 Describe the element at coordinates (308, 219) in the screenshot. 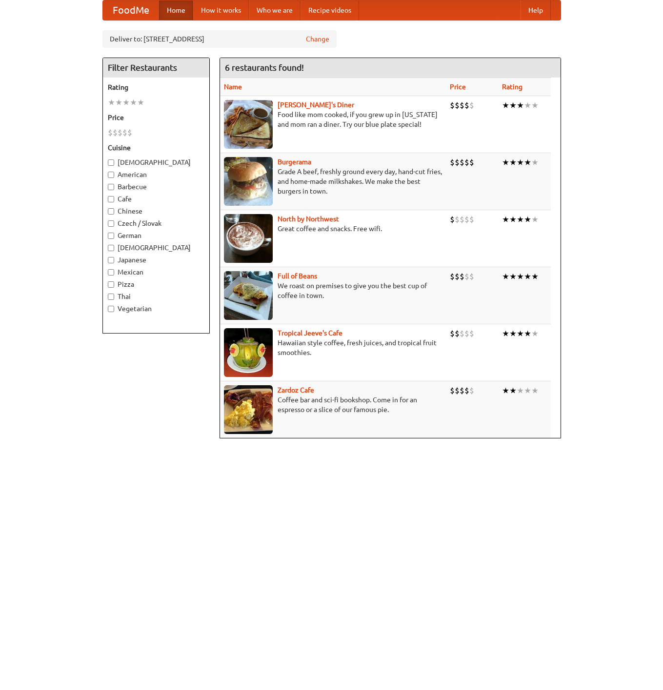

I see `a: North by Northwest` at that location.